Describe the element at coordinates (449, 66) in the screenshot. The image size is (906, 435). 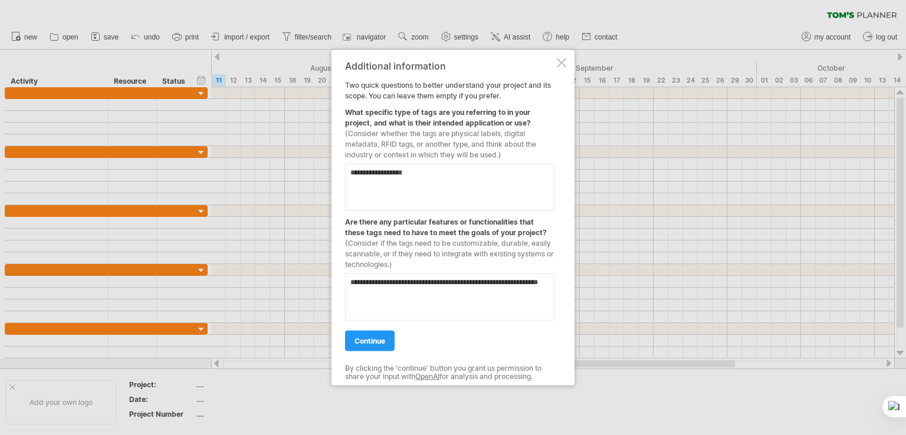
I see `div: Additional information` at that location.